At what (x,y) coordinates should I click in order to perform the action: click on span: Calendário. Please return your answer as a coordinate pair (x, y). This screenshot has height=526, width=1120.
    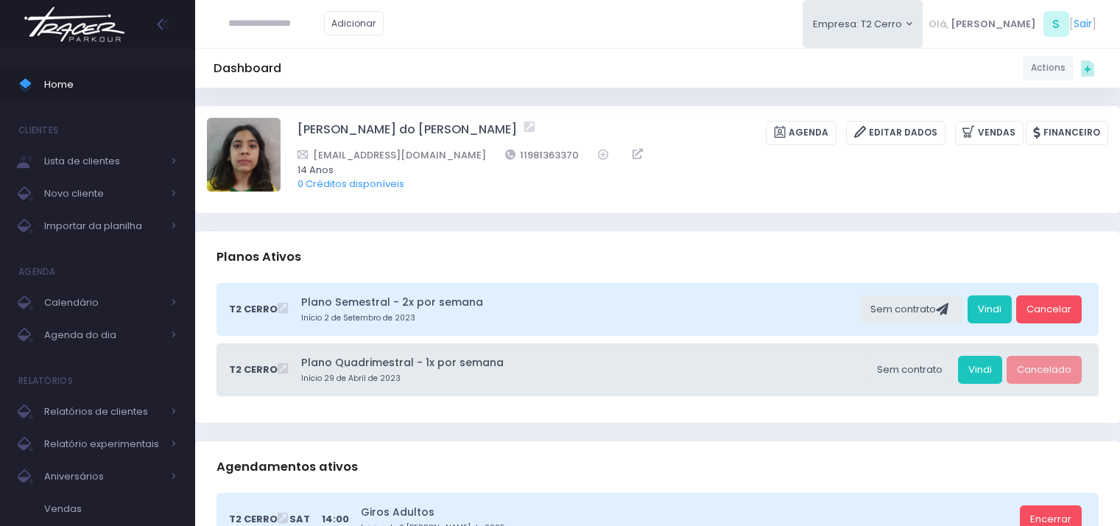
    Looking at the image, I should click on (103, 303).